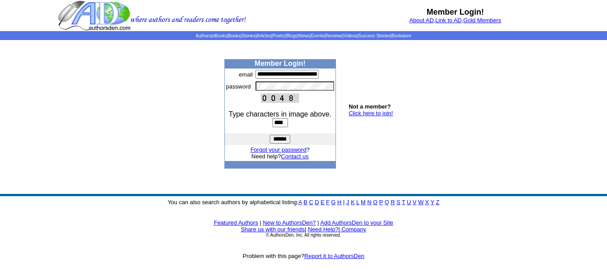 This screenshot has width=607, height=270. What do you see at coordinates (344, 202) in the screenshot?
I see `a: I` at bounding box center [344, 202].